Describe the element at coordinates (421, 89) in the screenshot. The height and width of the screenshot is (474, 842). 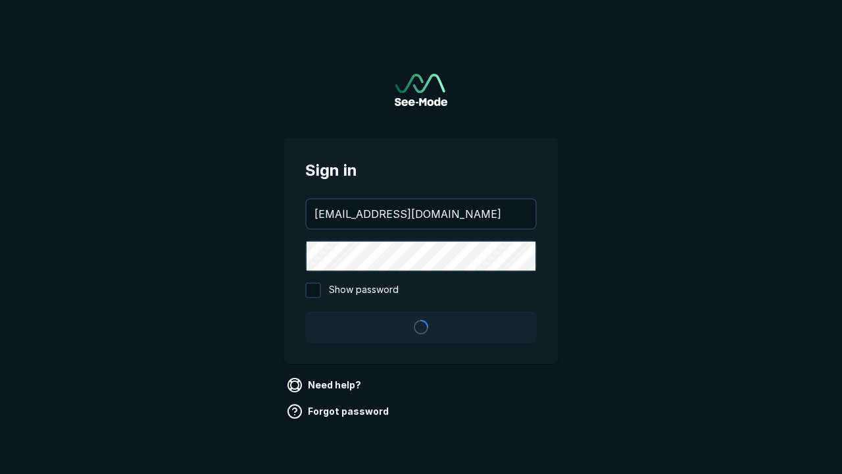
I see `a: Go to sign in` at that location.